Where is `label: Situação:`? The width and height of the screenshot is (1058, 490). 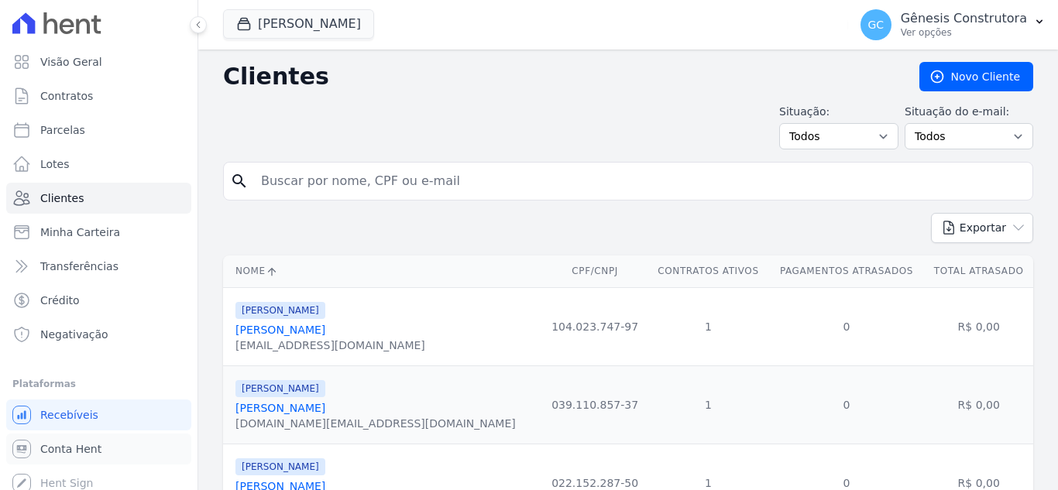
label: Situação: is located at coordinates (839, 112).